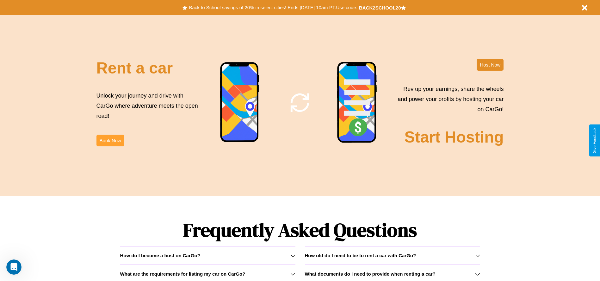 The image size is (600, 281). Describe the element at coordinates (182, 273) in the screenshot. I see `h3: What are the requirements for listing my car on CarGo?` at that location.